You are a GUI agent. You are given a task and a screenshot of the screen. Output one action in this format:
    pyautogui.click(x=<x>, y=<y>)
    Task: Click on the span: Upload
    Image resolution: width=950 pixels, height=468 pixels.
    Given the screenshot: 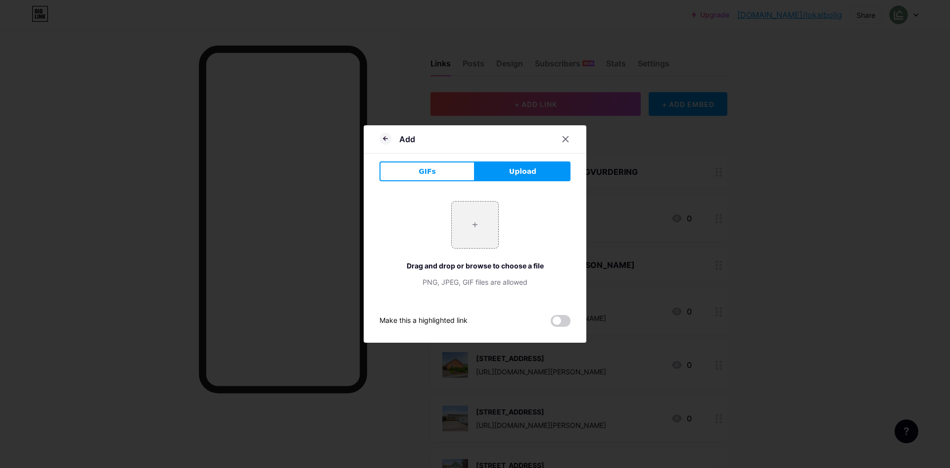 What is the action you would take?
    pyautogui.click(x=523, y=171)
    